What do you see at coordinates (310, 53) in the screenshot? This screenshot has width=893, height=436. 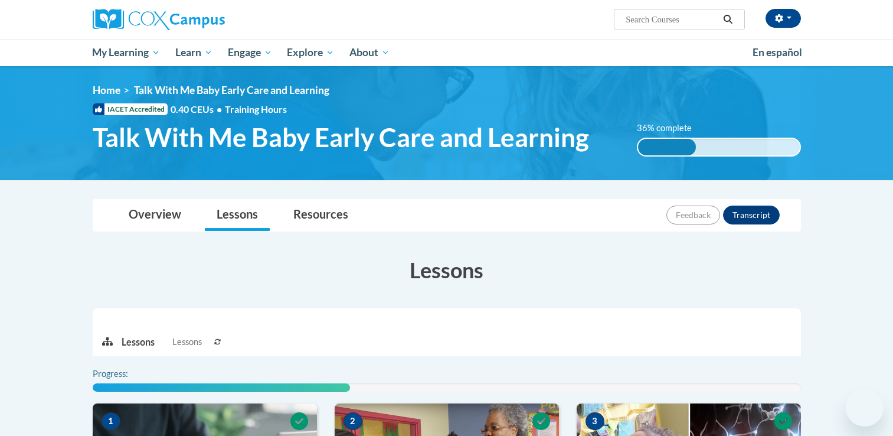 I see `span: Explore` at bounding box center [310, 53].